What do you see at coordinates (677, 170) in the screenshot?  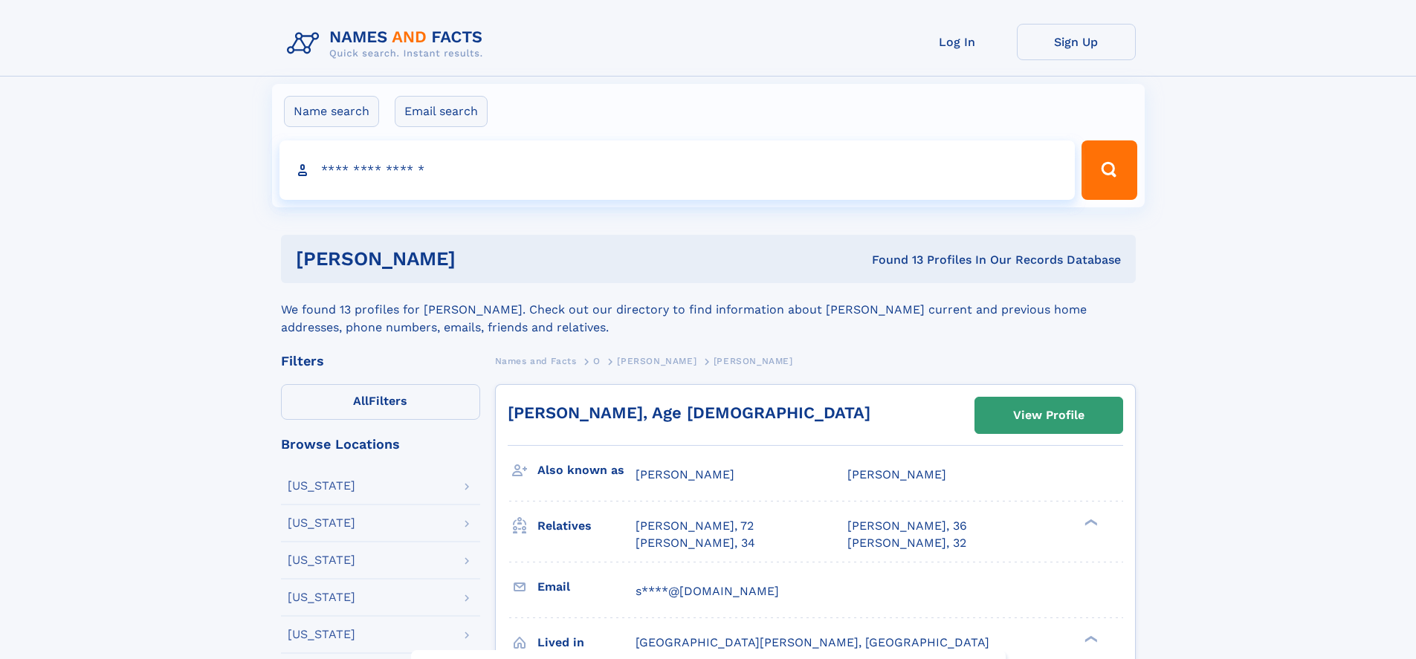 I see `input: search input` at bounding box center [677, 170].